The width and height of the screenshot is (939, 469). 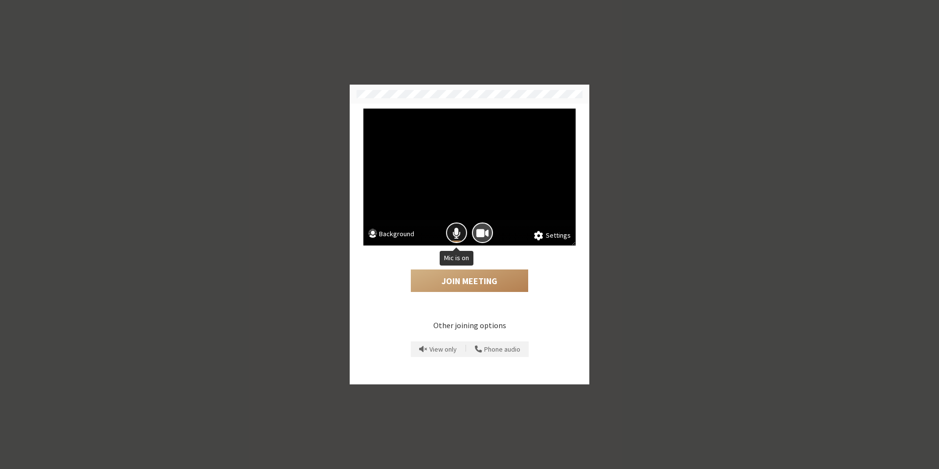 What do you see at coordinates (470, 325) in the screenshot?
I see `p: Other joining options` at bounding box center [470, 325].